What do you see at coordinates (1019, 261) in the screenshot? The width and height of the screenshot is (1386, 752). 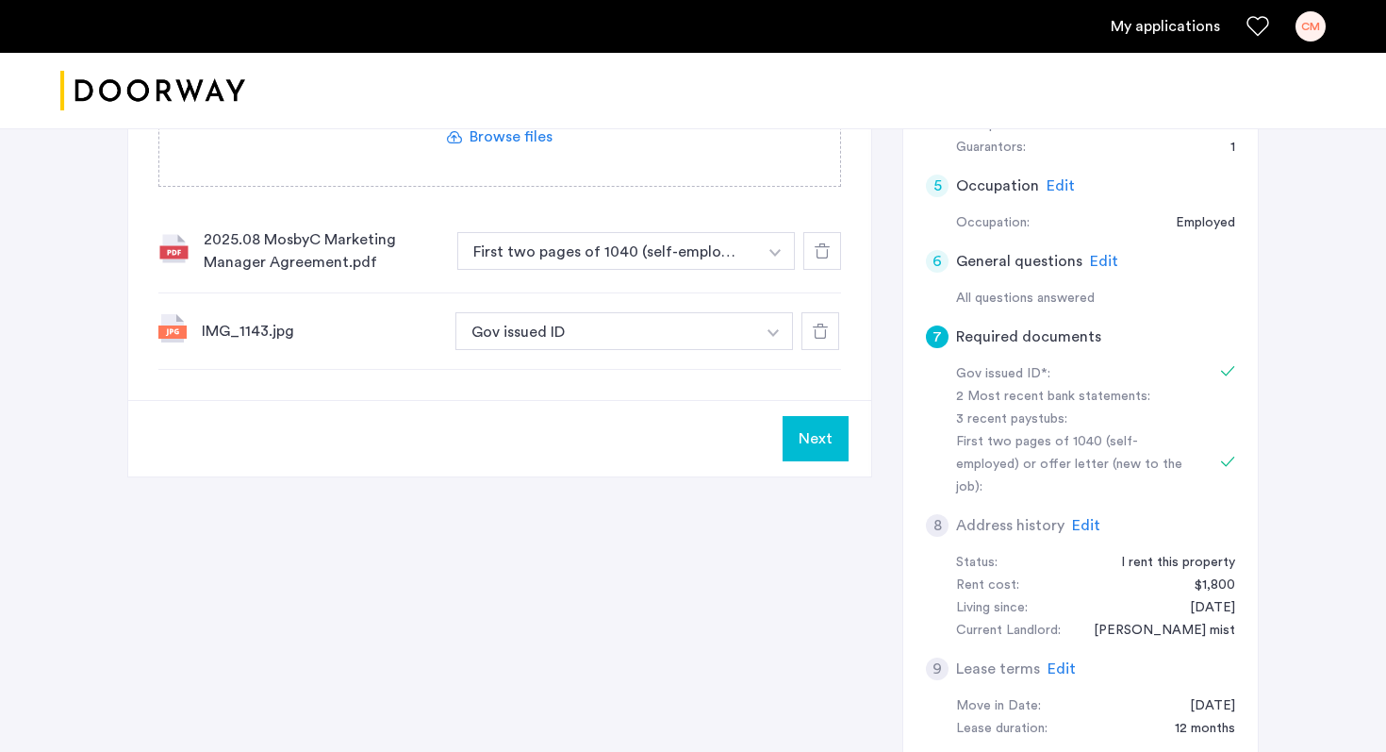 I see `h5: General questions` at bounding box center [1019, 261].